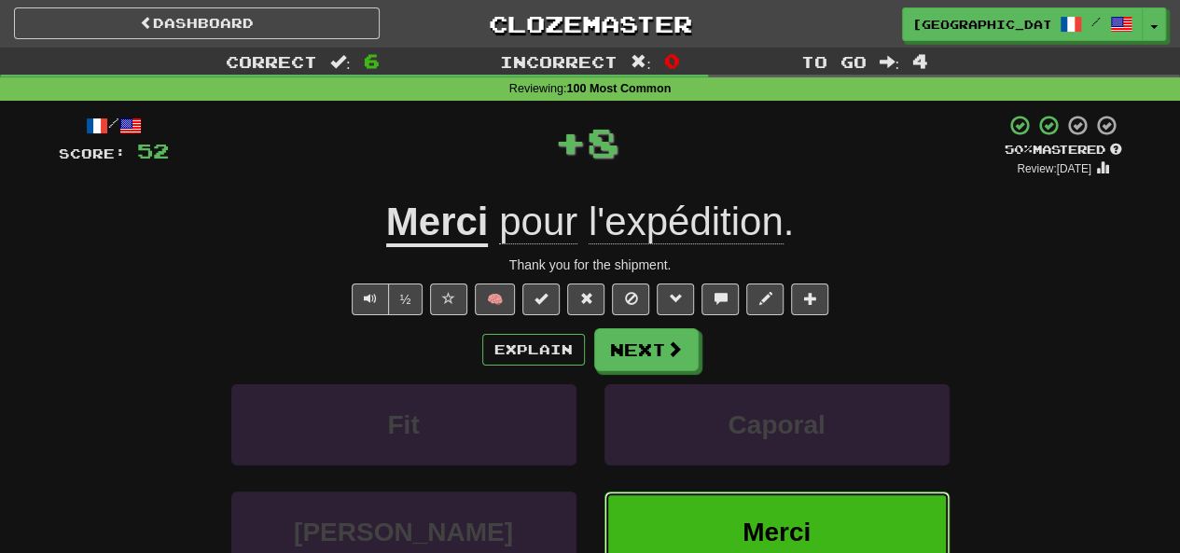  What do you see at coordinates (646, 350) in the screenshot?
I see `button: Next` at bounding box center [646, 350].